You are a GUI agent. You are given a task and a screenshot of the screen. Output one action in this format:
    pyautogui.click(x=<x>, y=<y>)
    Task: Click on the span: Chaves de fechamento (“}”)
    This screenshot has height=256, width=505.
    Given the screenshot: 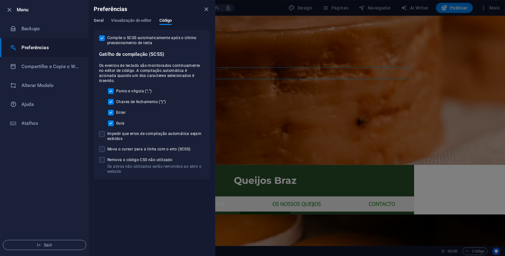 What is the action you would take?
    pyautogui.click(x=141, y=102)
    